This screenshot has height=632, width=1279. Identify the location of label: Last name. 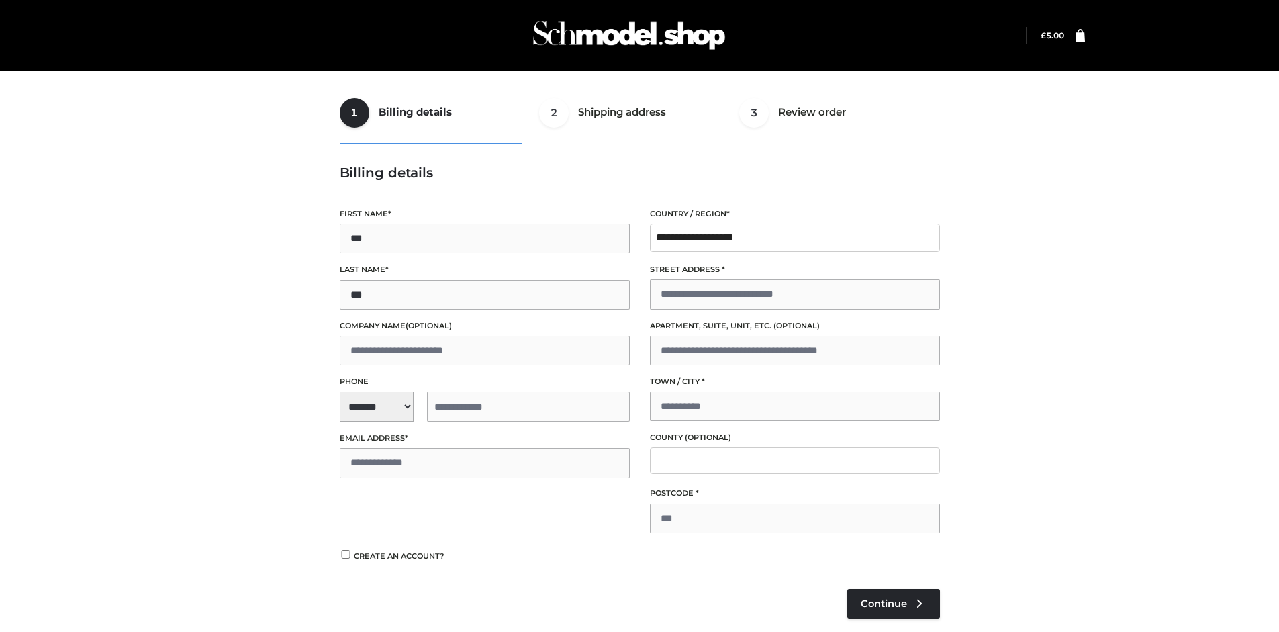
(485, 269).